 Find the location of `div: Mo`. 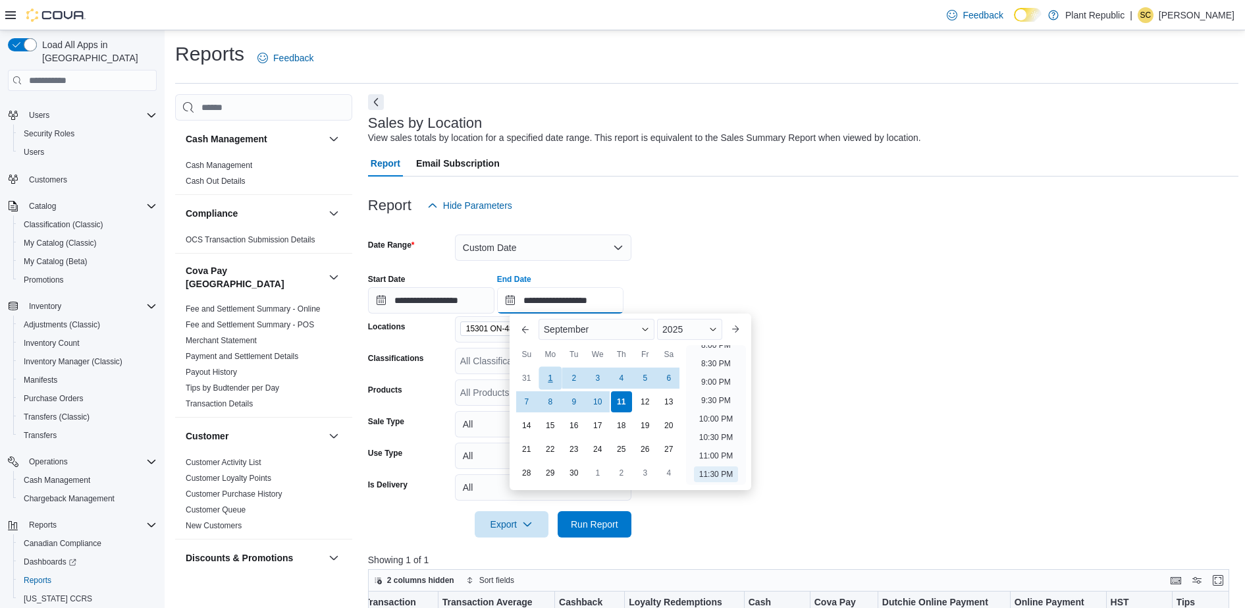

div: Mo is located at coordinates (551, 354).